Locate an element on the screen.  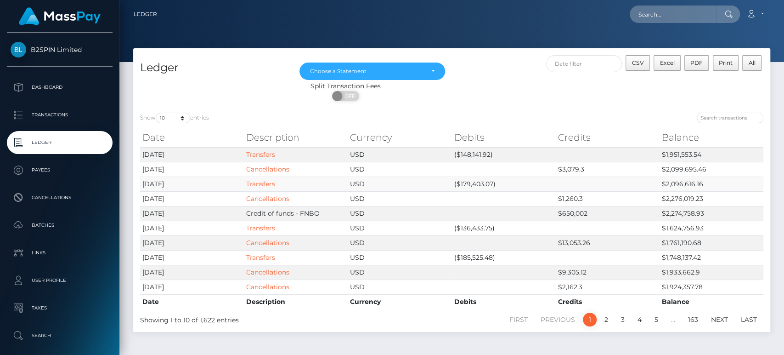
td: $1,951,553.54 is located at coordinates (712, 154).